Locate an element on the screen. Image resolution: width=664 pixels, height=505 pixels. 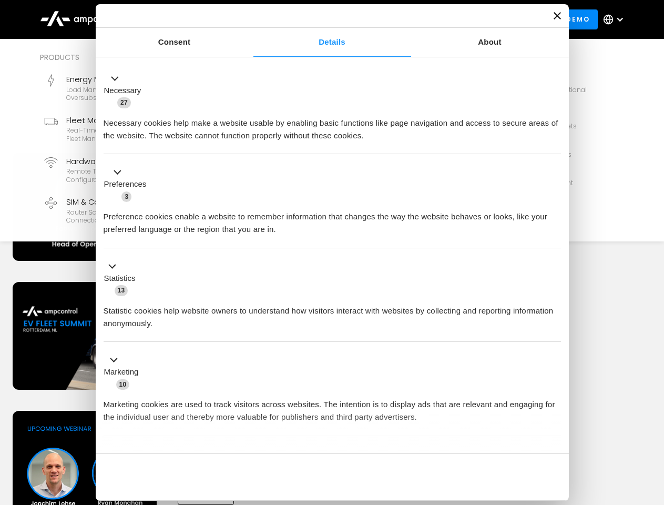
label: Marketing is located at coordinates (121, 372).